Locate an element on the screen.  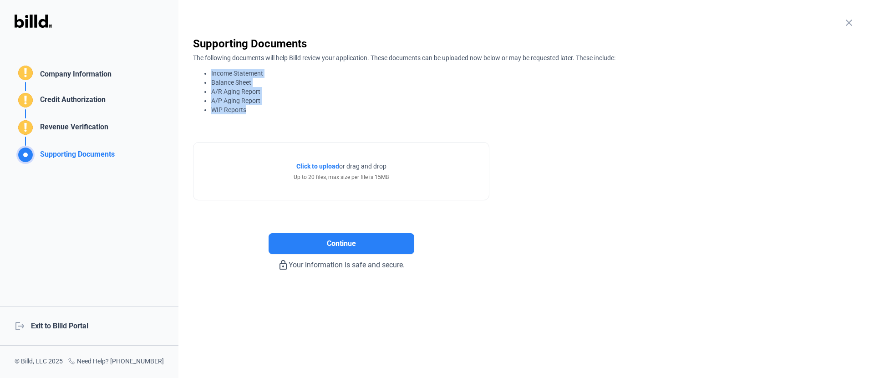
li: A/P Aging Report is located at coordinates (533, 101).